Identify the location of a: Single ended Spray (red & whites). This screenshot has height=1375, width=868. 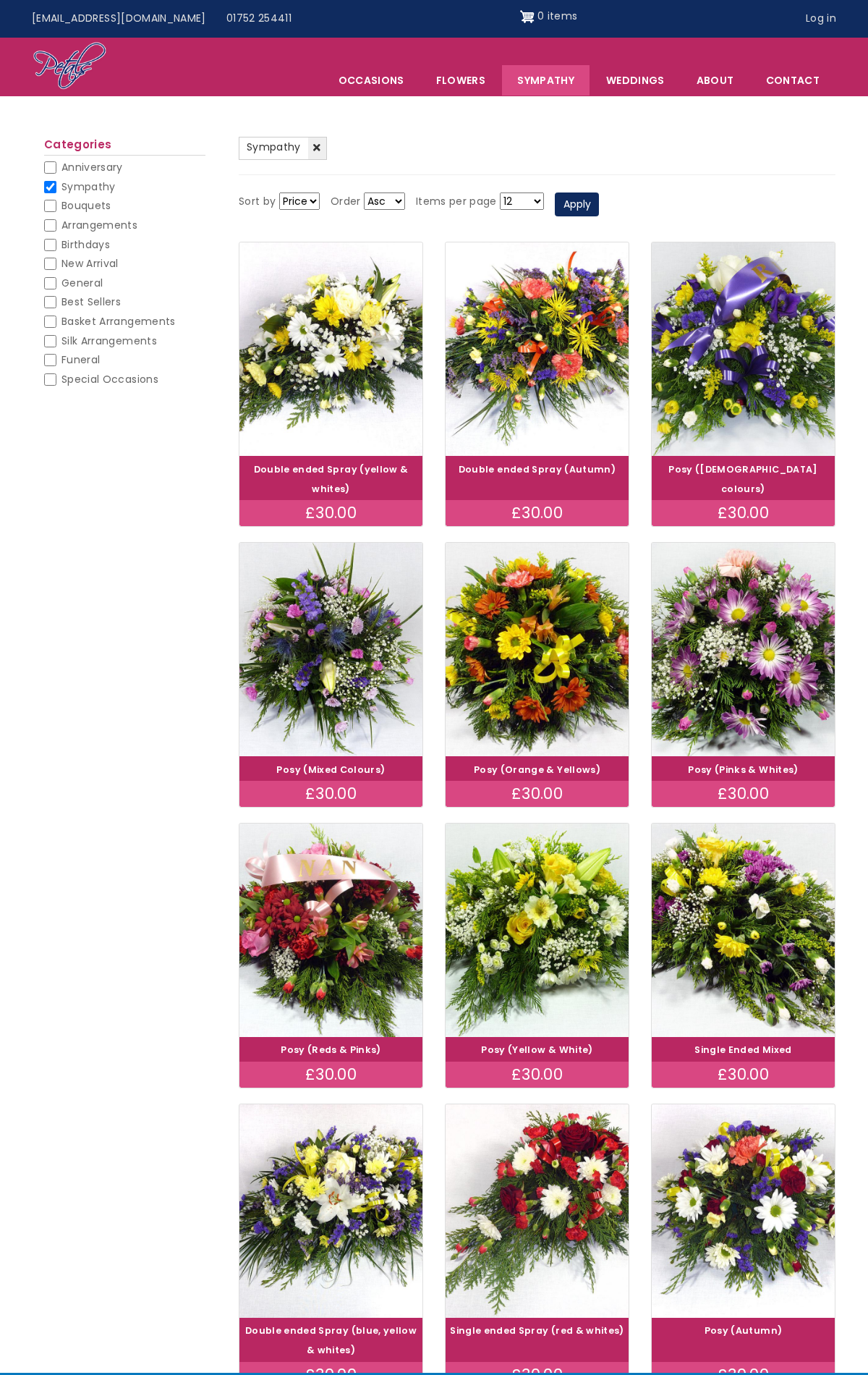
(537, 1330).